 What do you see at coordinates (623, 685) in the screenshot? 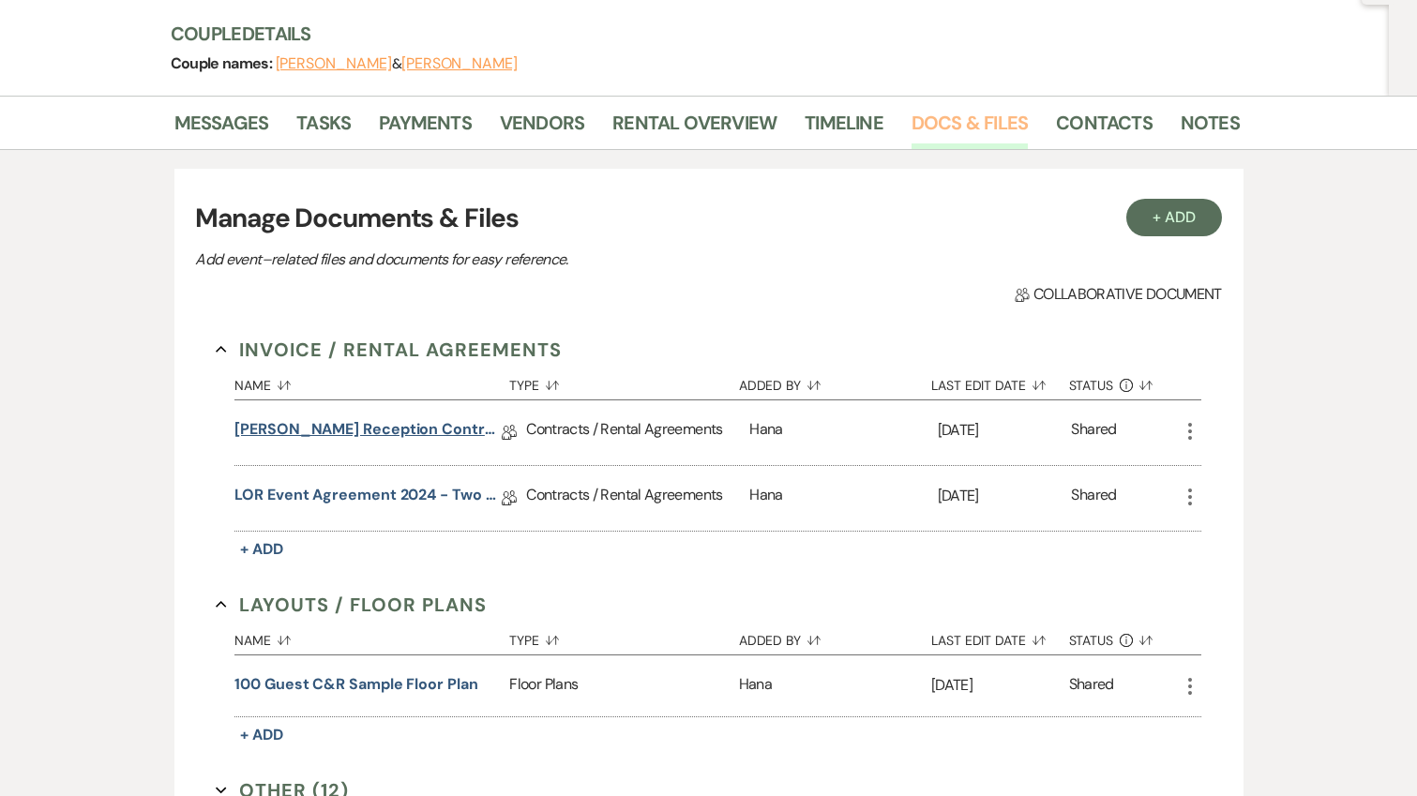
I see `div: Floor Plans` at bounding box center [623, 685].